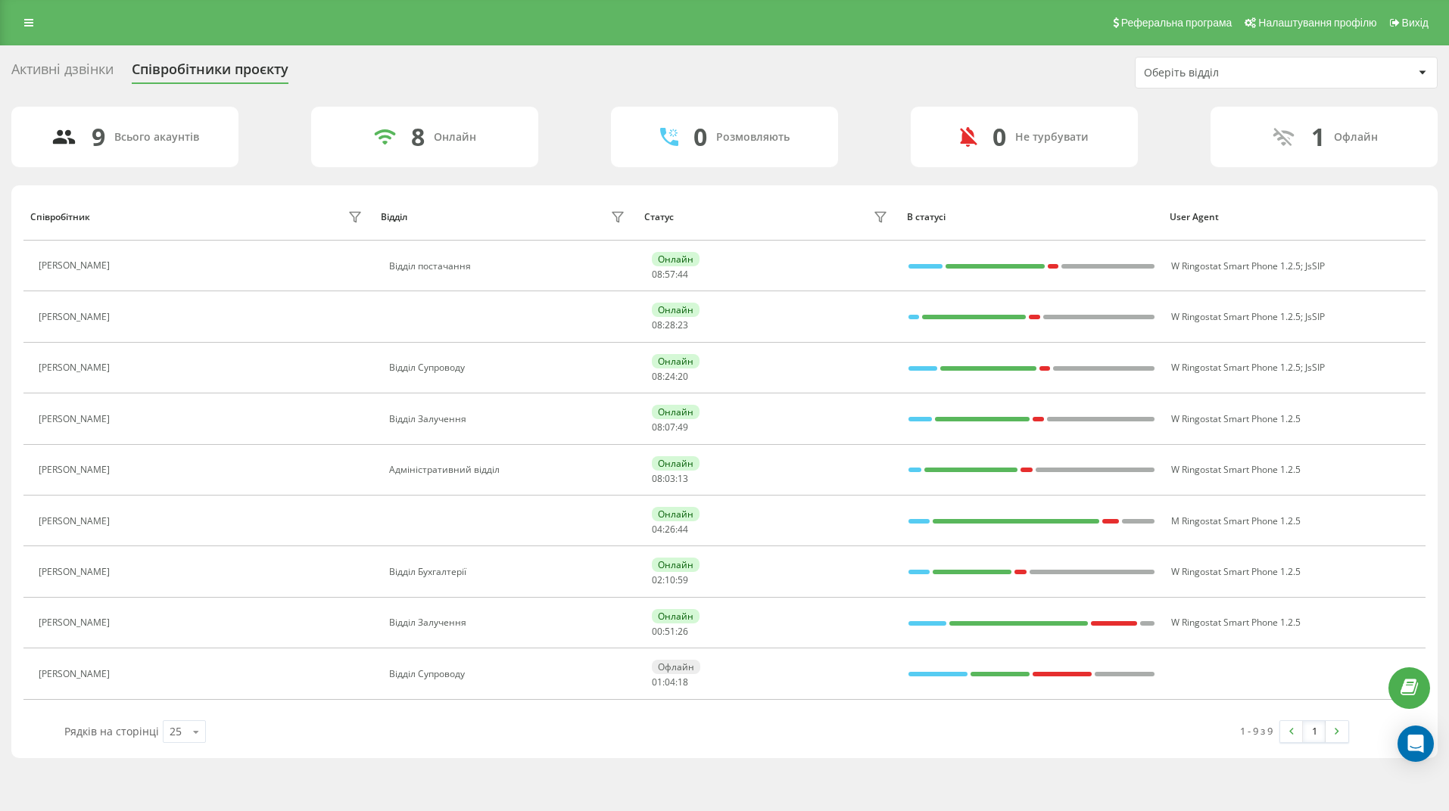 The height and width of the screenshot is (811, 1449). What do you see at coordinates (394, 217) in the screenshot?
I see `div: Відділ` at bounding box center [394, 217].